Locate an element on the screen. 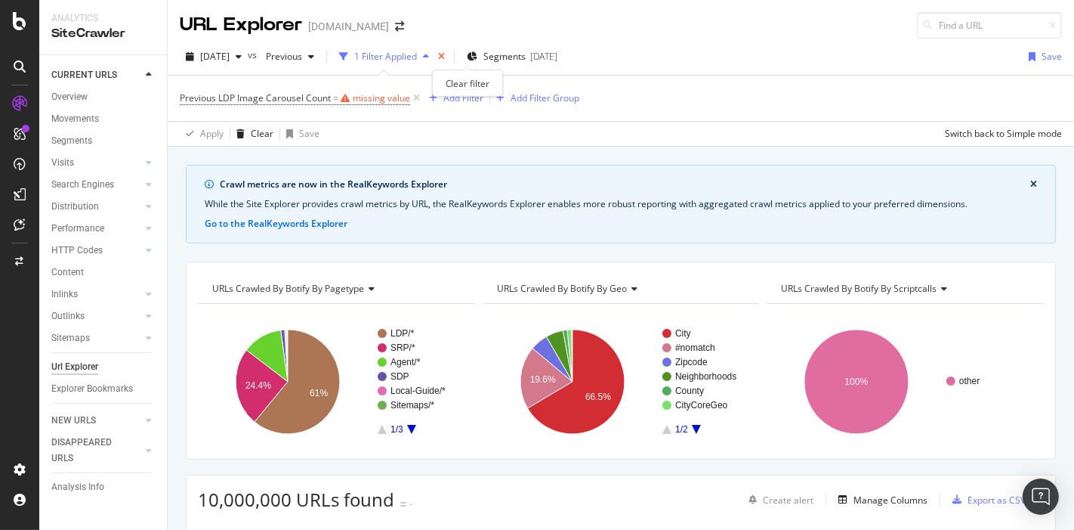 Image resolution: width=1074 pixels, height=530 pixels. span: Segments is located at coordinates (505, 56).